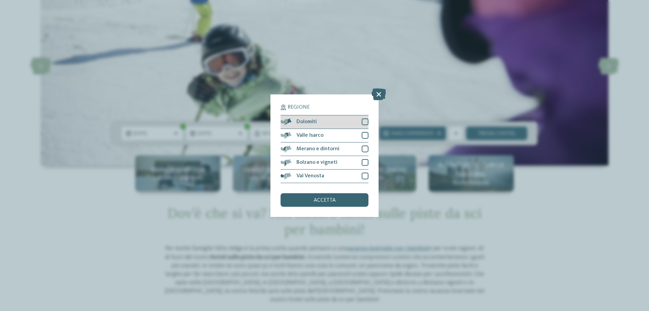 The image size is (649, 311). Describe the element at coordinates (306, 122) in the screenshot. I see `span: Dolomiti` at that location.